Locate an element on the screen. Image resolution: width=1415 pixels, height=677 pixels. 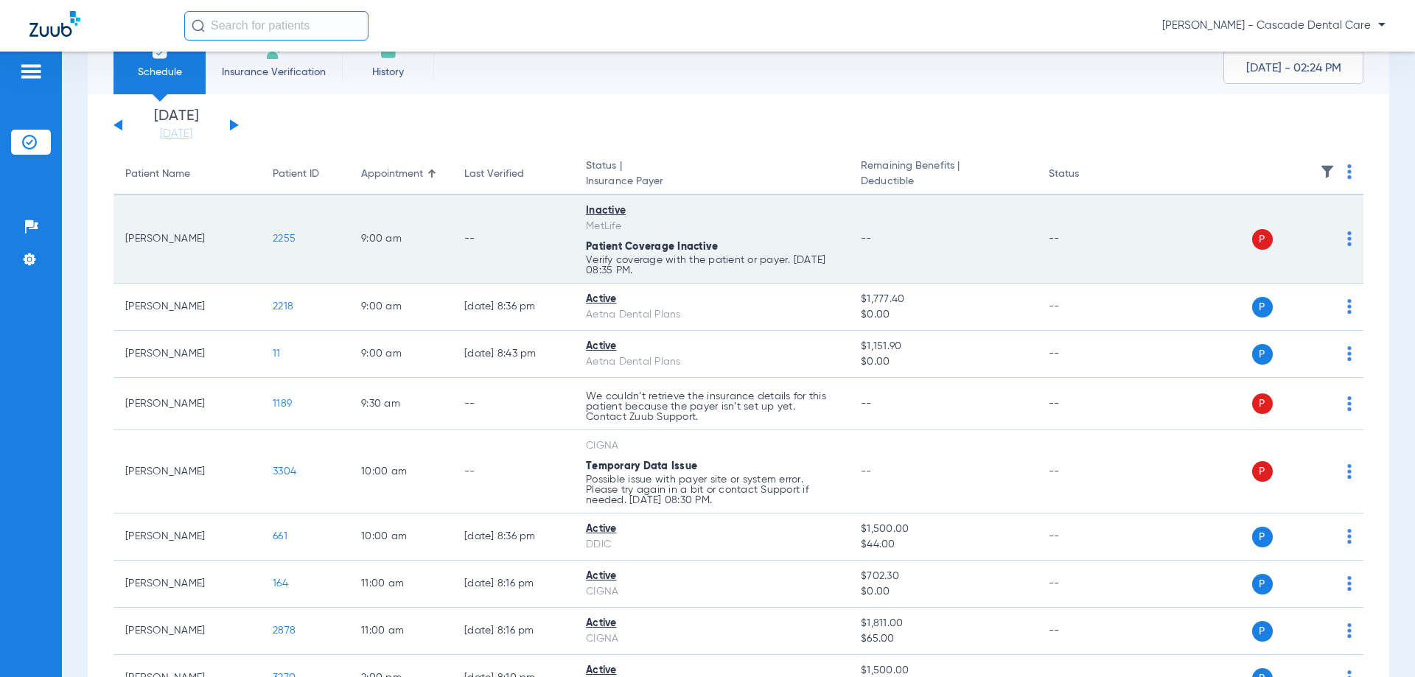
span: $1,777.40 is located at coordinates (942, 299).